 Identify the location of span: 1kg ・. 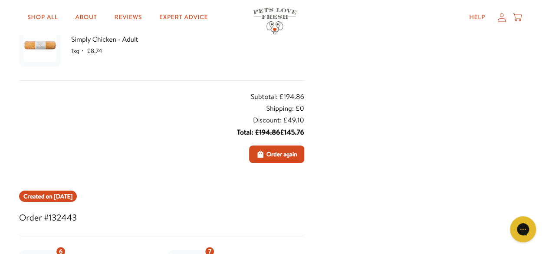
(79, 51).